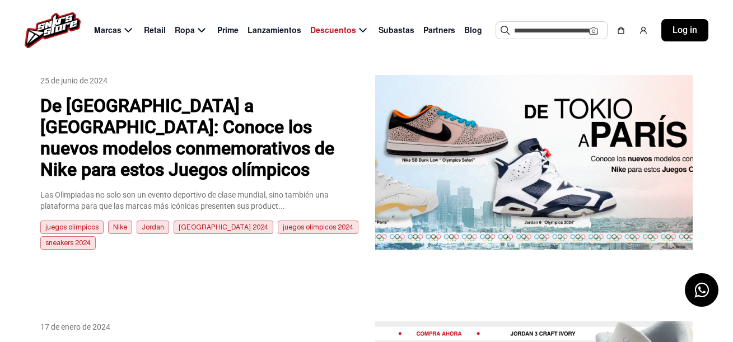 Image resolution: width=733 pixels, height=342 pixels. I want to click on img: shopping, so click(621, 30).